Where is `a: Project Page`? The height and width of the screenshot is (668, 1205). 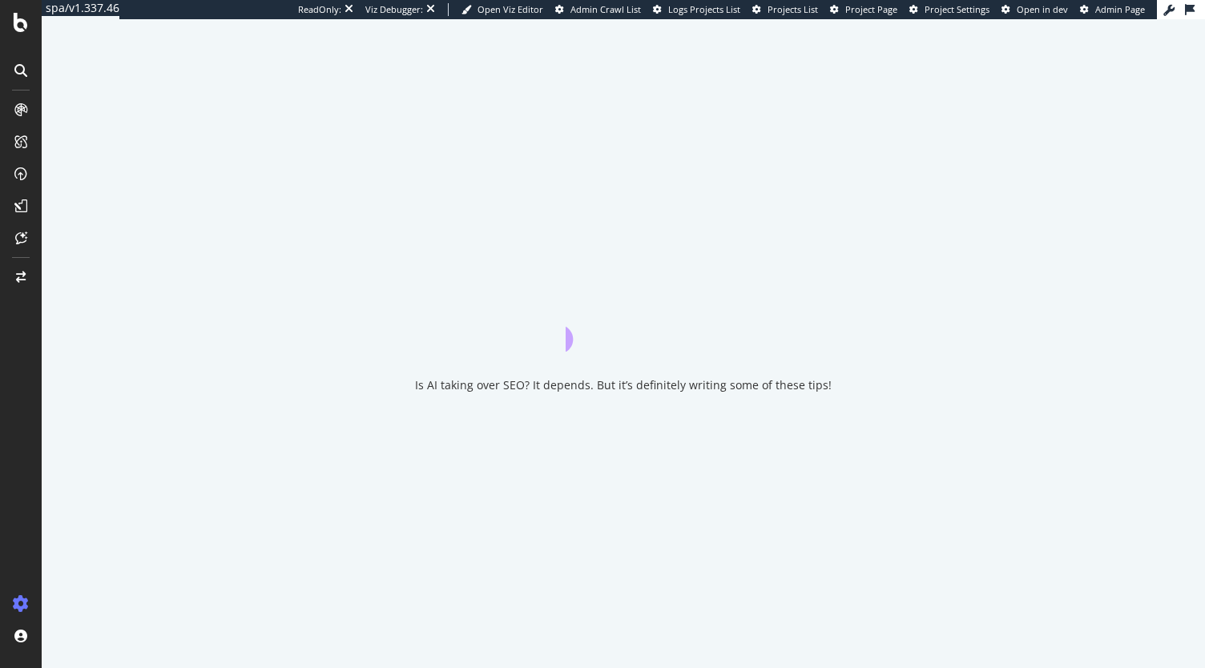
a: Project Page is located at coordinates (864, 10).